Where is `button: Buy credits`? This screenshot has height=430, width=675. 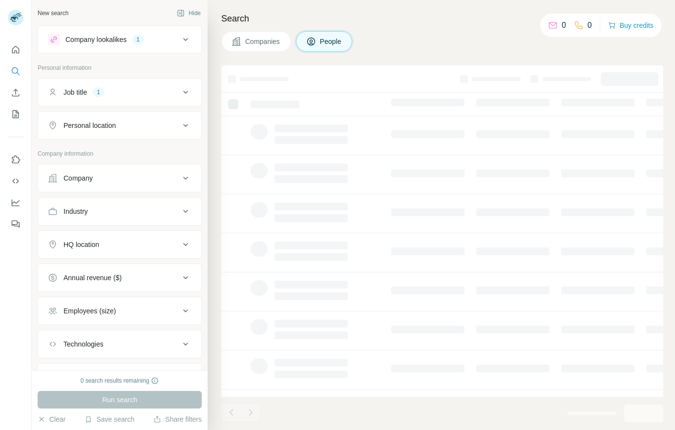
button: Buy credits is located at coordinates (631, 25).